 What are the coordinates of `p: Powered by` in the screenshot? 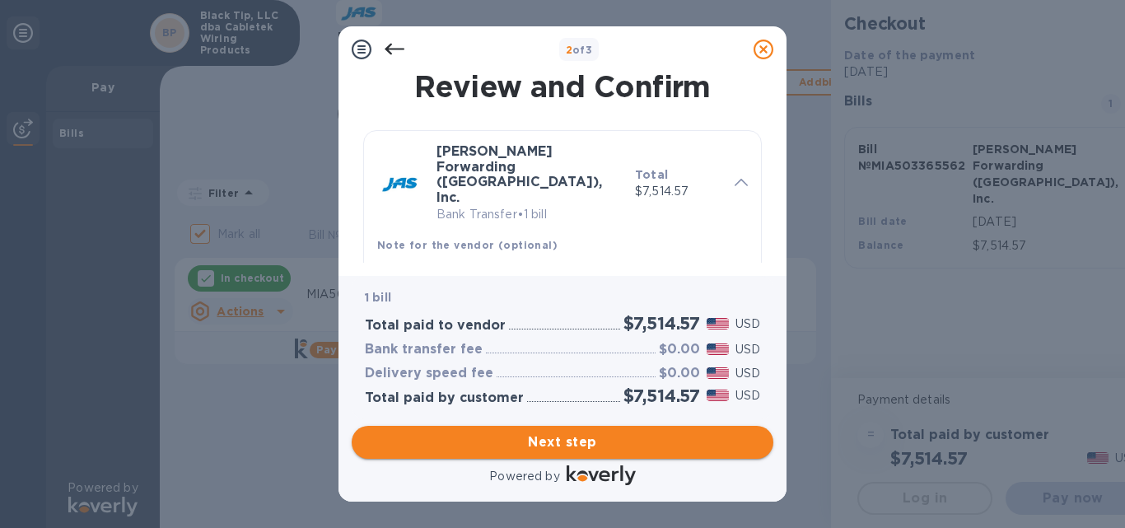 It's located at (524, 476).